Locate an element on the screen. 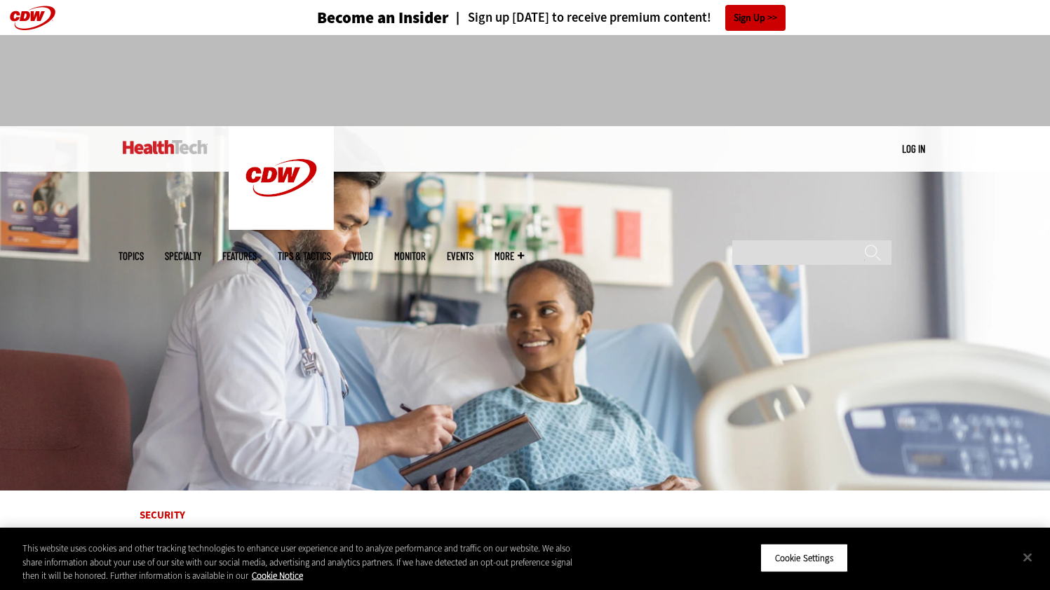 This screenshot has height=590, width=1050. button: Close is located at coordinates (1027, 557).